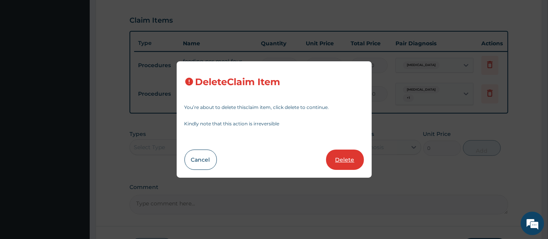 This screenshot has height=239, width=548. What do you see at coordinates (345, 160) in the screenshot?
I see `button: Delete` at bounding box center [345, 160].